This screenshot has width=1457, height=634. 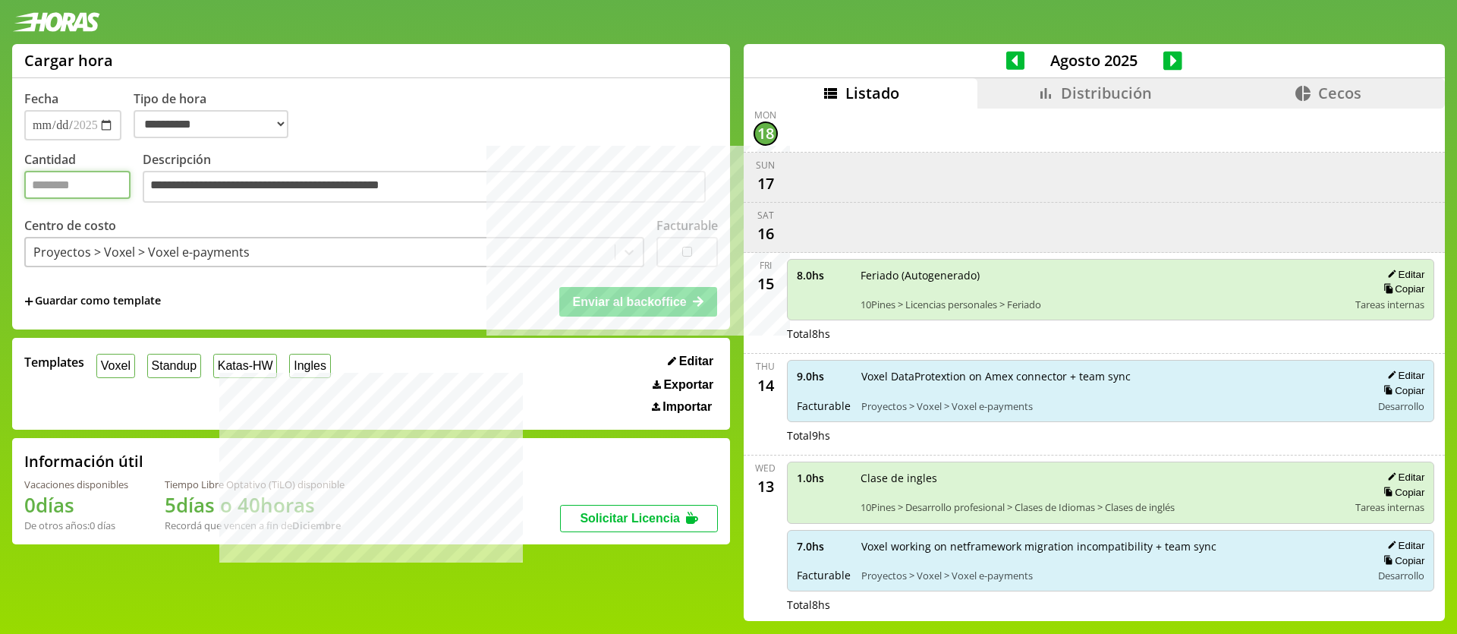 What do you see at coordinates (824, 546) in the screenshot?
I see `span: 7.0 hs` at bounding box center [824, 546].